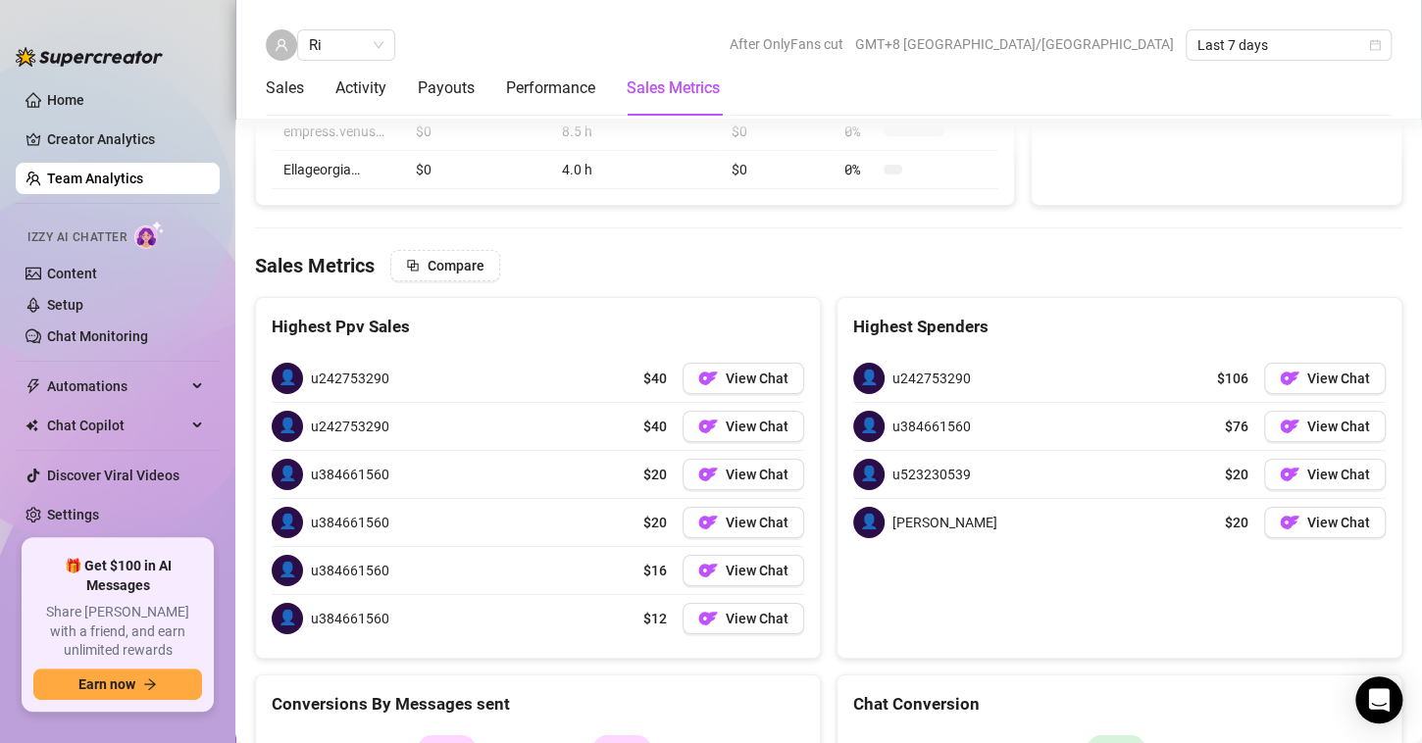  Describe the element at coordinates (284, 88) in the screenshot. I see `div: Sales` at that location.